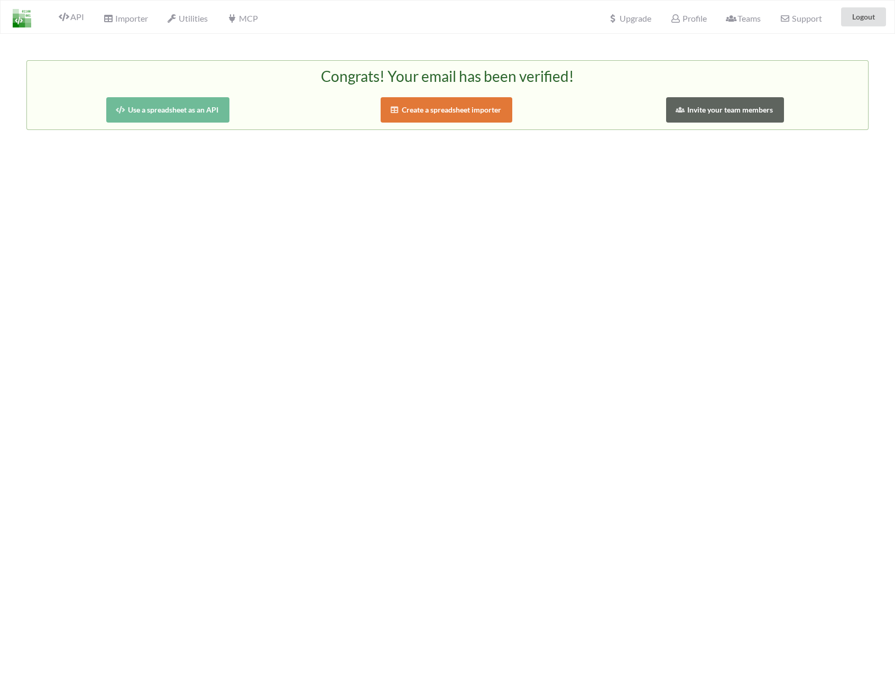 The image size is (895, 680). Describe the element at coordinates (630, 19) in the screenshot. I see `span: Upgrade` at that location.